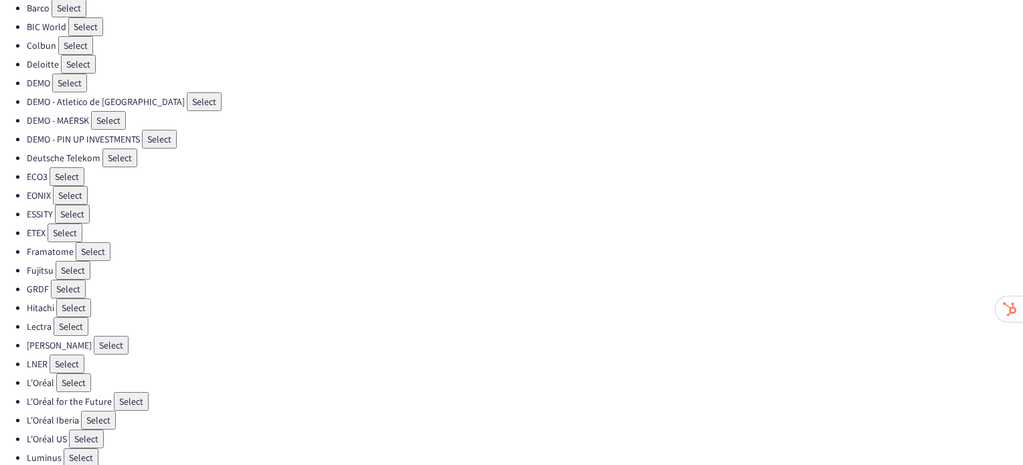 The height and width of the screenshot is (465, 1023). What do you see at coordinates (525, 402) in the screenshot?
I see `li: L'Oréal for the Future` at bounding box center [525, 402].